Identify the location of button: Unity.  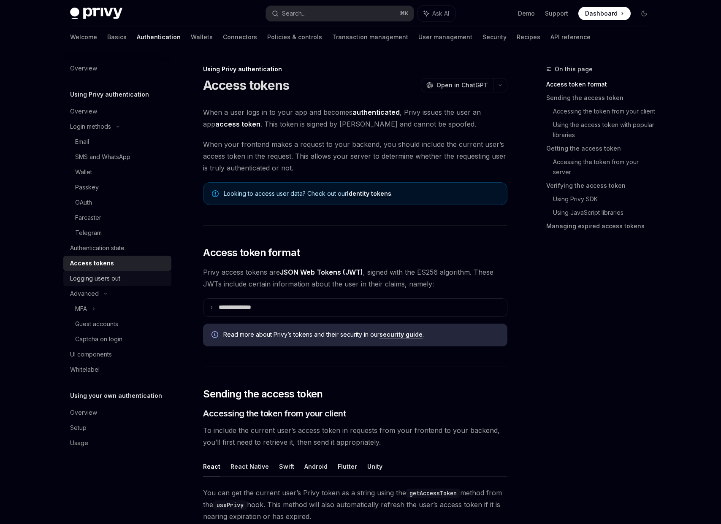
(375, 466).